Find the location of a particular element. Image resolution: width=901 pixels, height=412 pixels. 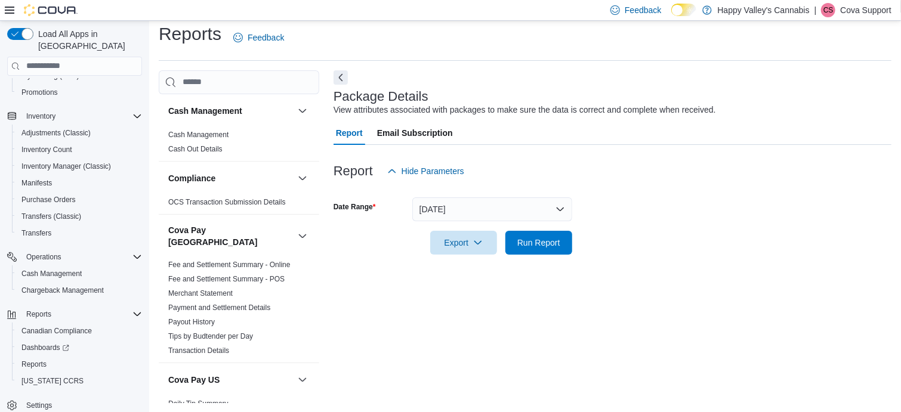

label: Date Range is located at coordinates (355, 207).